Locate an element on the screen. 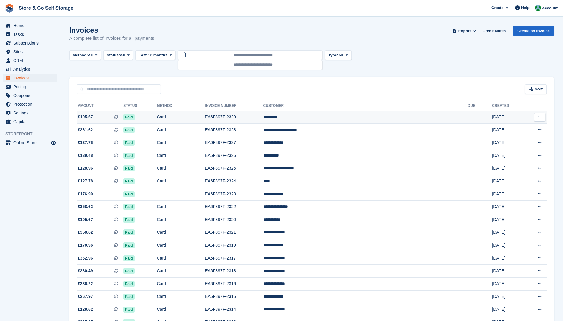 This screenshot has height=321, width=563. th: Method is located at coordinates (181, 106).